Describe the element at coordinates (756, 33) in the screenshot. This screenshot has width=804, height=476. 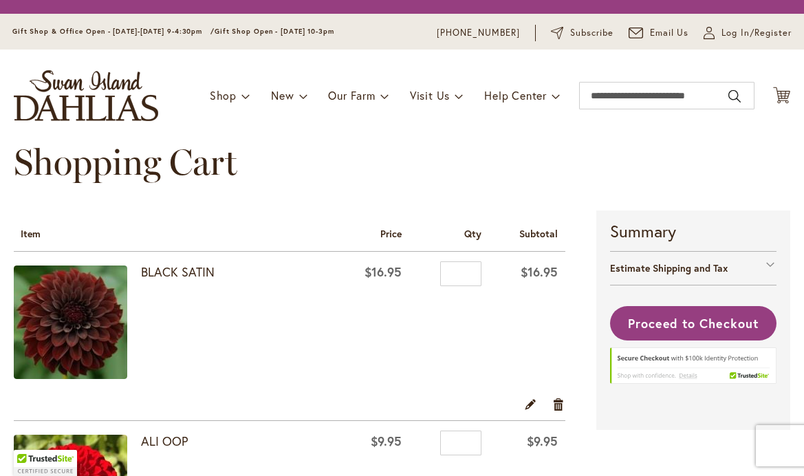
I see `span: Log In/Register` at that location.